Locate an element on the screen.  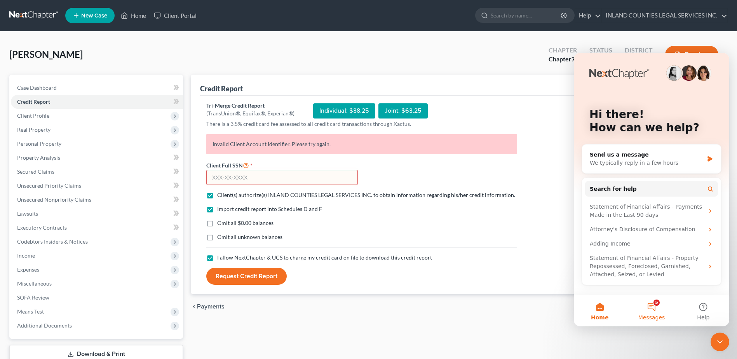
a: Secured Claims is located at coordinates (97, 172).